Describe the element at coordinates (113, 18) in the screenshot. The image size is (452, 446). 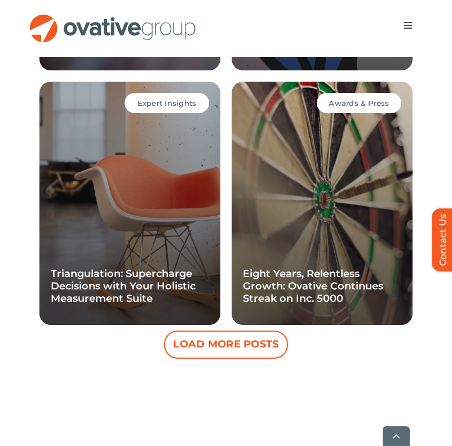
I see `a: OG_Full_horizontal_RGB` at that location.